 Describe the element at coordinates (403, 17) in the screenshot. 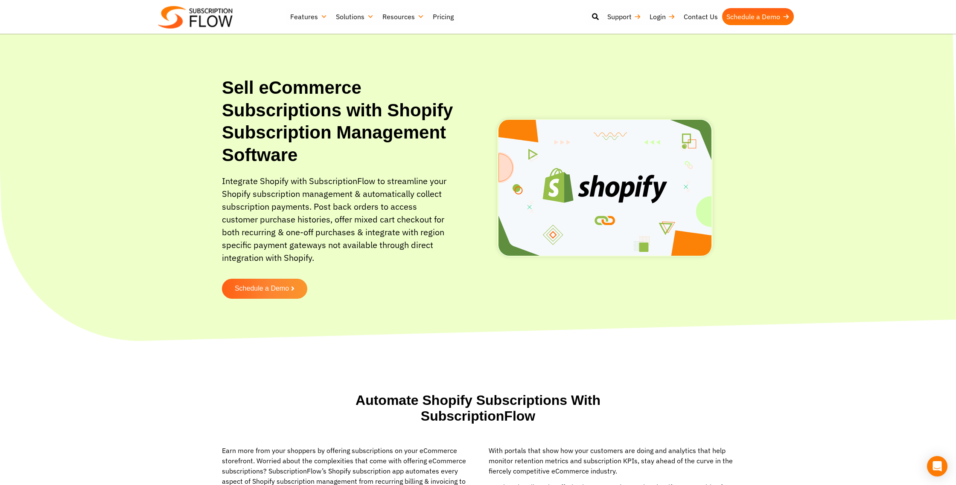

I see `a: Resources` at that location.